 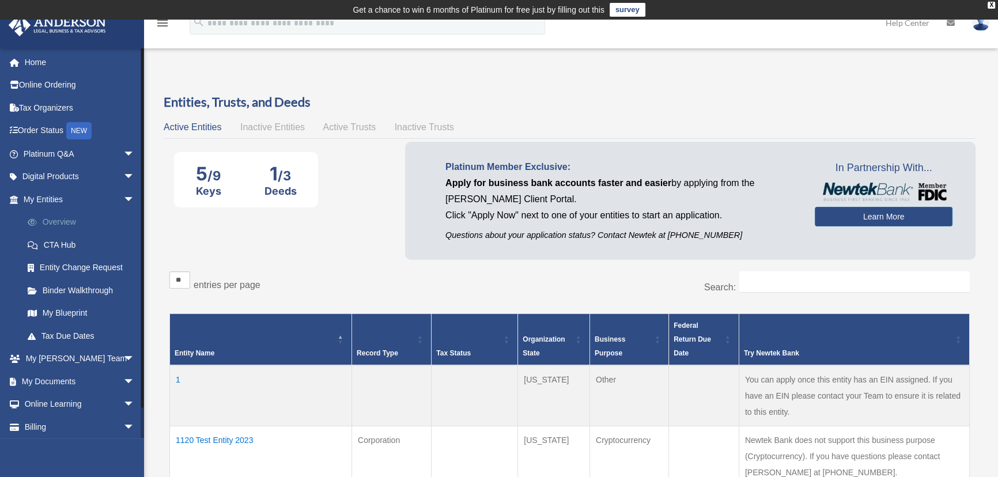 I want to click on label: Search:, so click(x=720, y=287).